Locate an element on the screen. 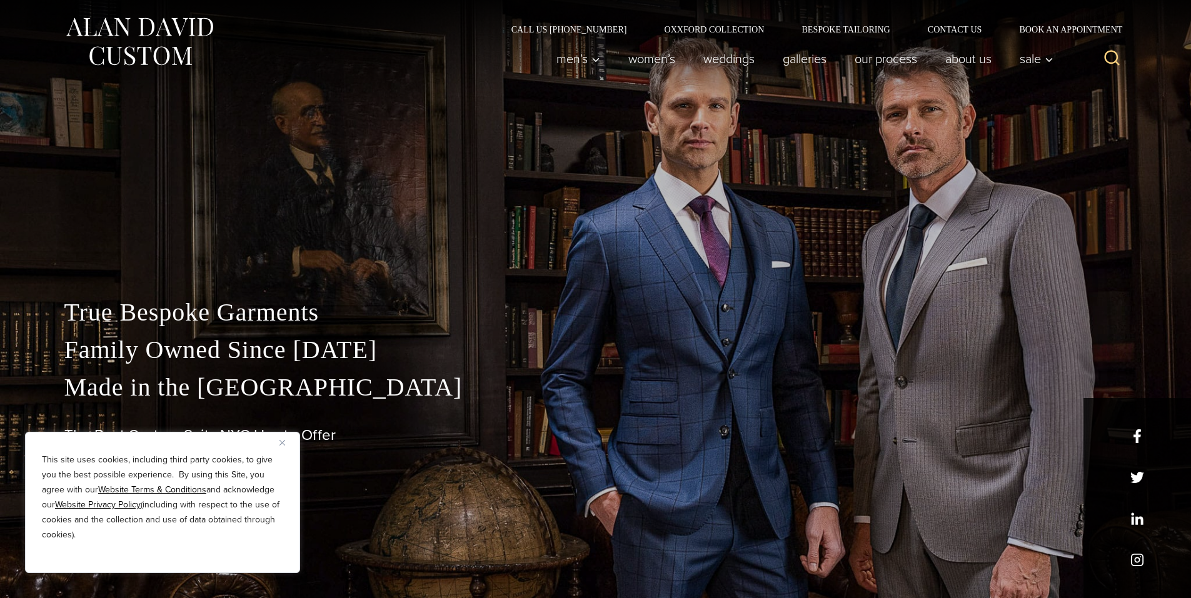 This screenshot has height=598, width=1191. a: Our Process is located at coordinates (885, 59).